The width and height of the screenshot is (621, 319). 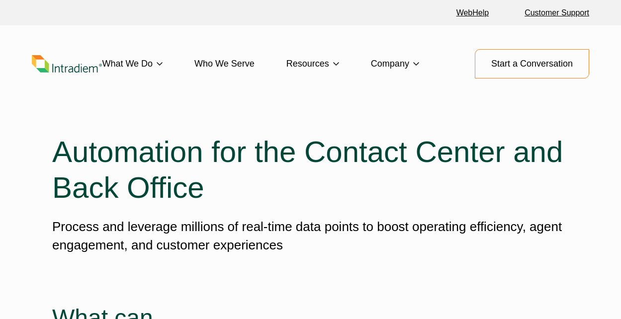 What do you see at coordinates (67, 64) in the screenshot?
I see `a: Link to homepage of Intradiem` at bounding box center [67, 64].